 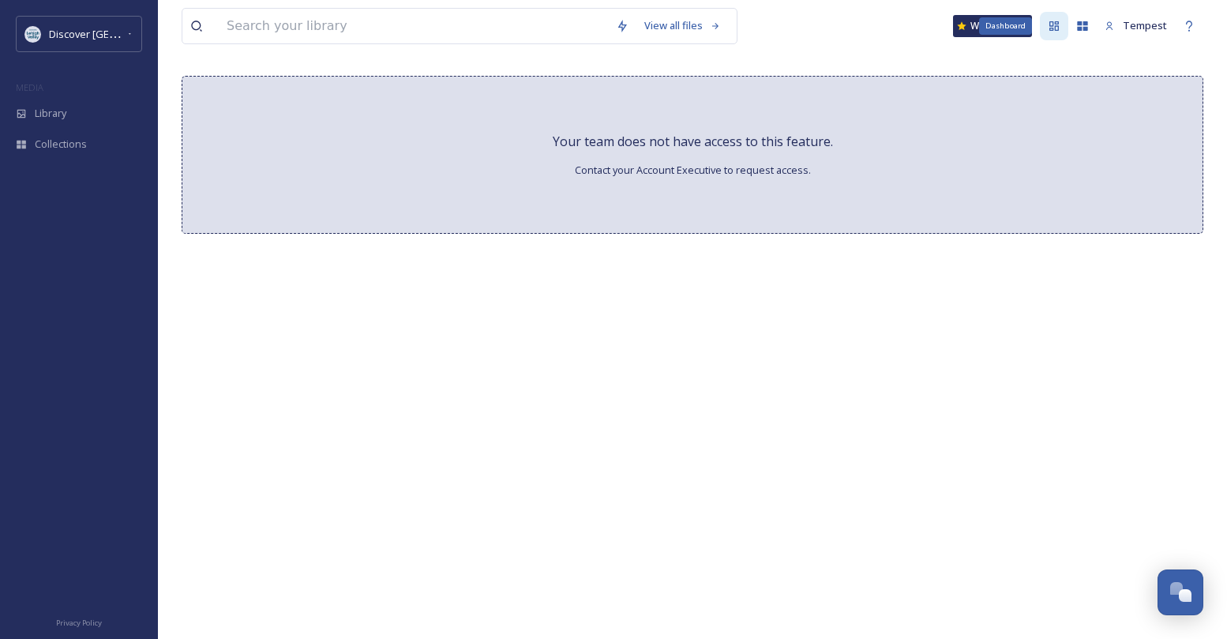 I want to click on input: Search your library, so click(x=413, y=26).